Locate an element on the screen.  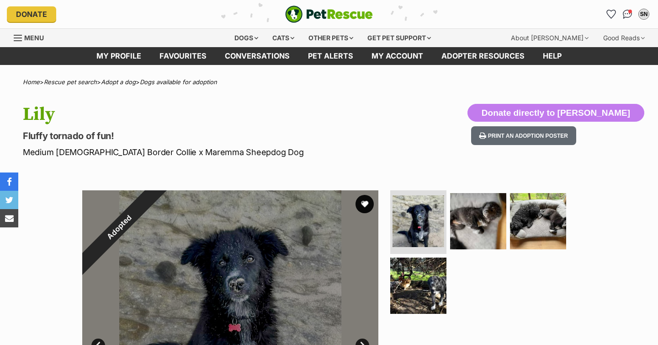
a: PetRescue is located at coordinates (329, 14).